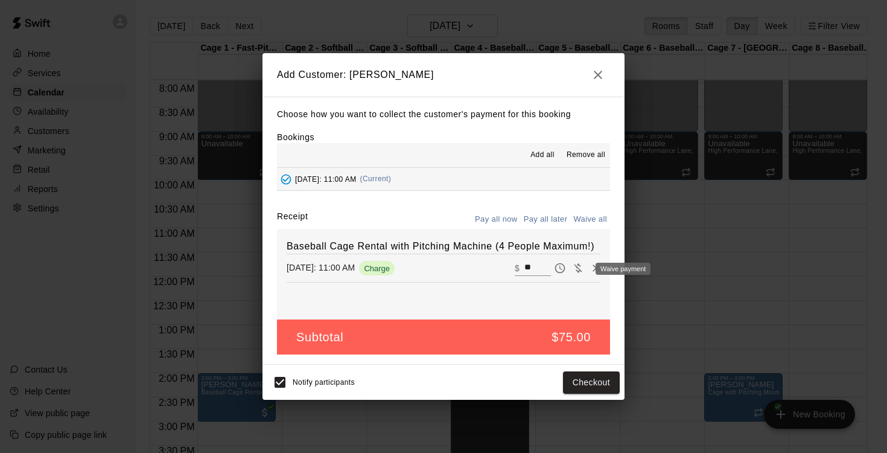 This screenshot has height=453, width=887. I want to click on button: Pay all now, so click(496, 219).